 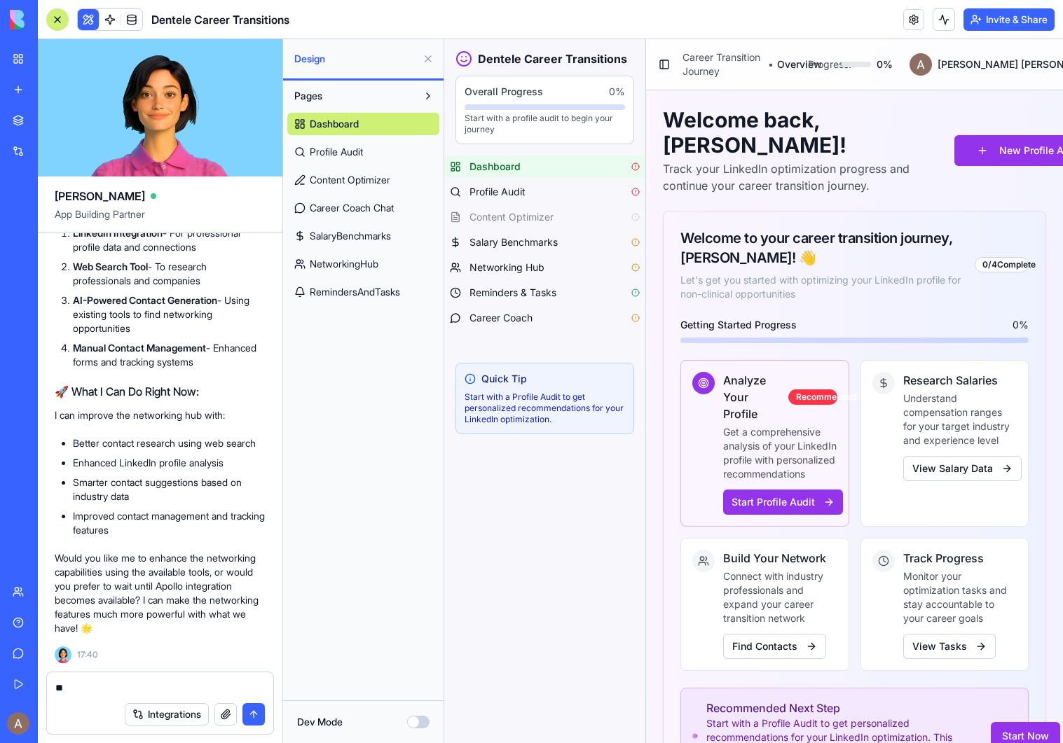 What do you see at coordinates (338, 462) in the screenshot?
I see `a: Start Profile Audit` at bounding box center [338, 462].